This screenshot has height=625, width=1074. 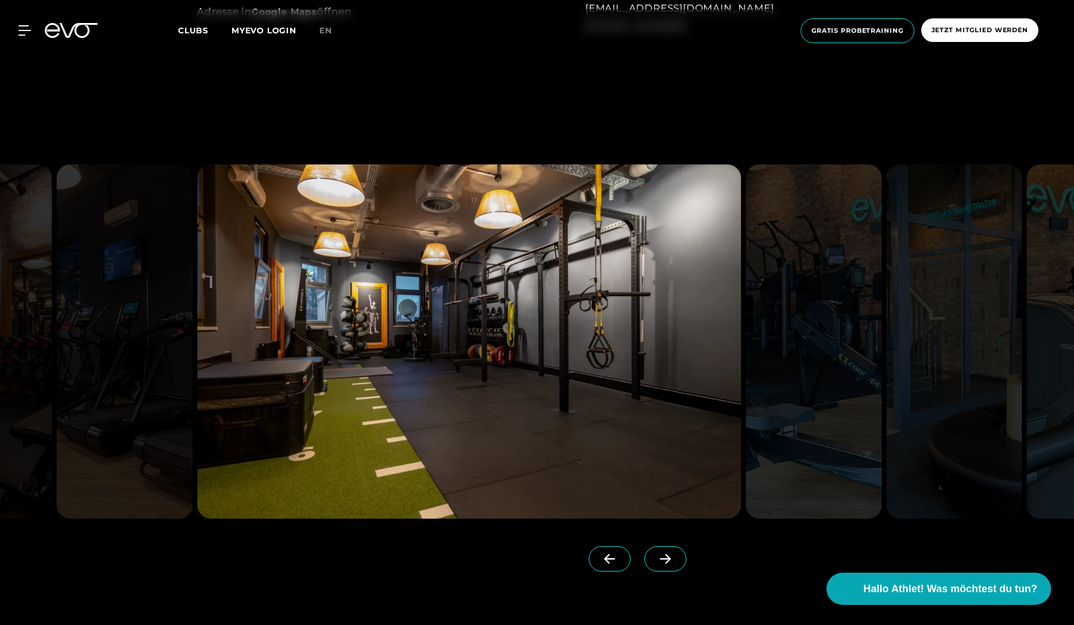 I want to click on span: Hallo Athlet! Was möchtest du tun?, so click(x=950, y=588).